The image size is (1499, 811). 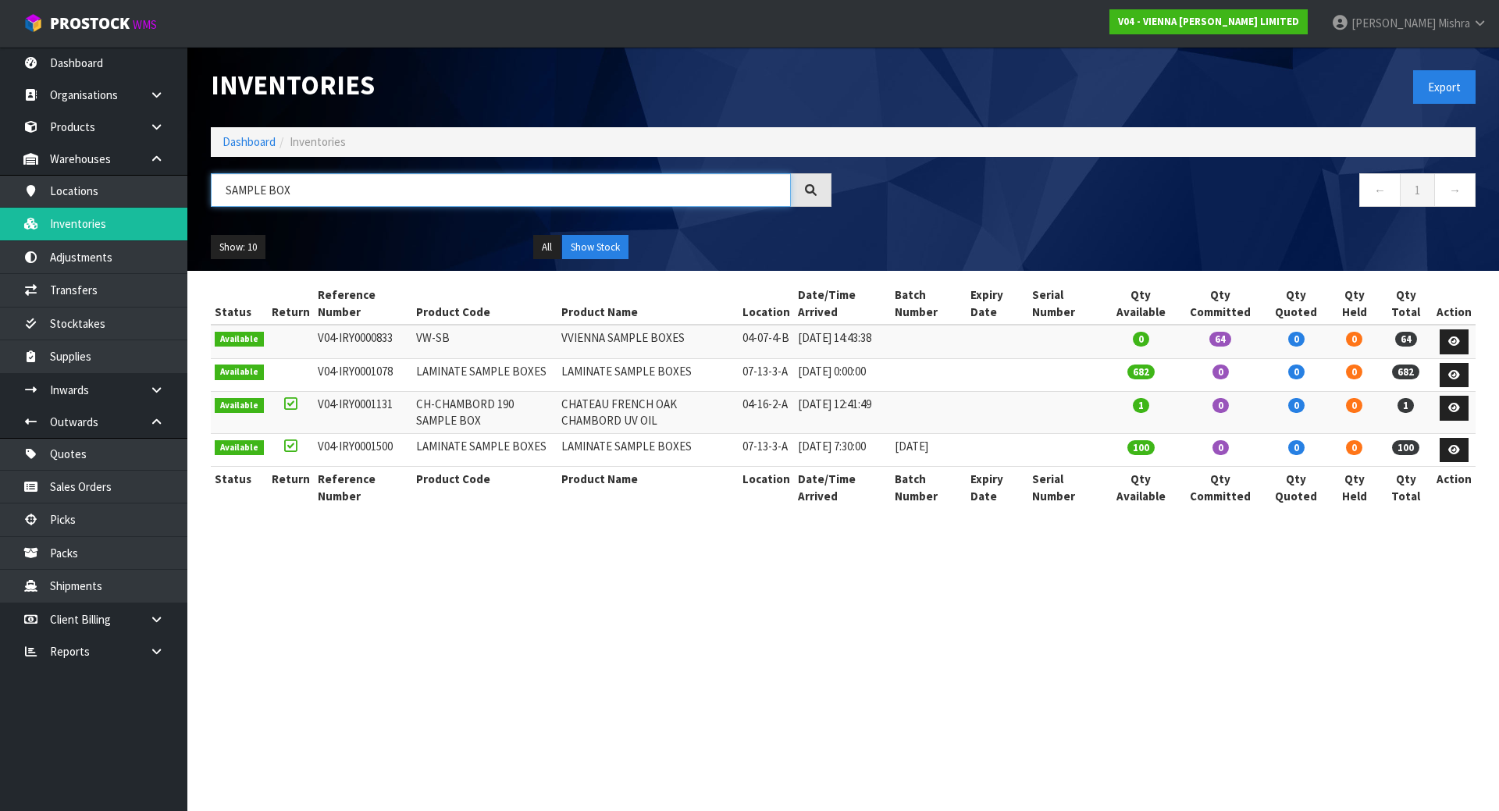 What do you see at coordinates (363, 413) in the screenshot?
I see `td: V04-IRY0001131` at bounding box center [363, 413].